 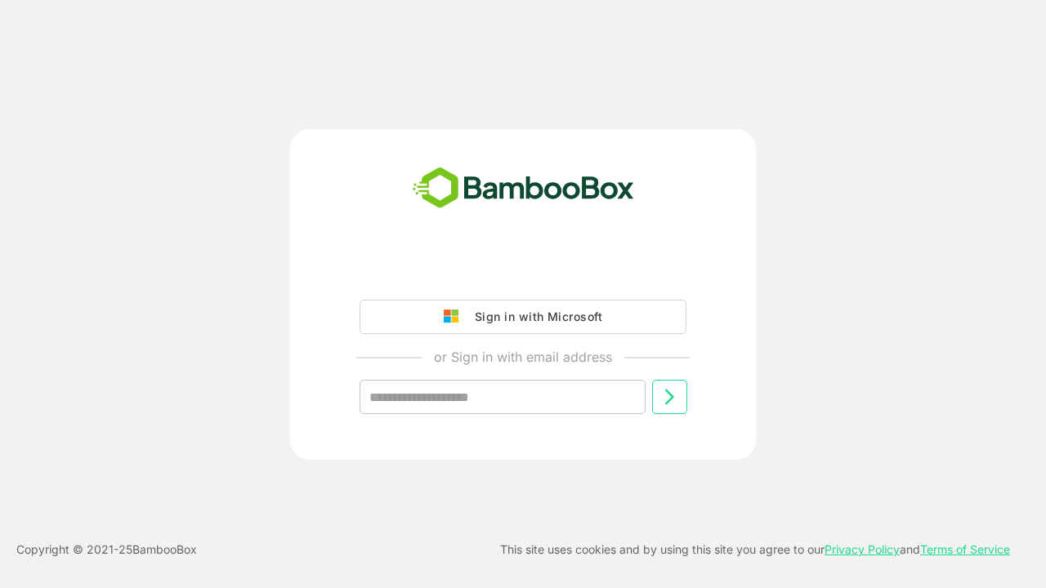 What do you see at coordinates (862, 549) in the screenshot?
I see `a: Privacy Policy` at bounding box center [862, 549].